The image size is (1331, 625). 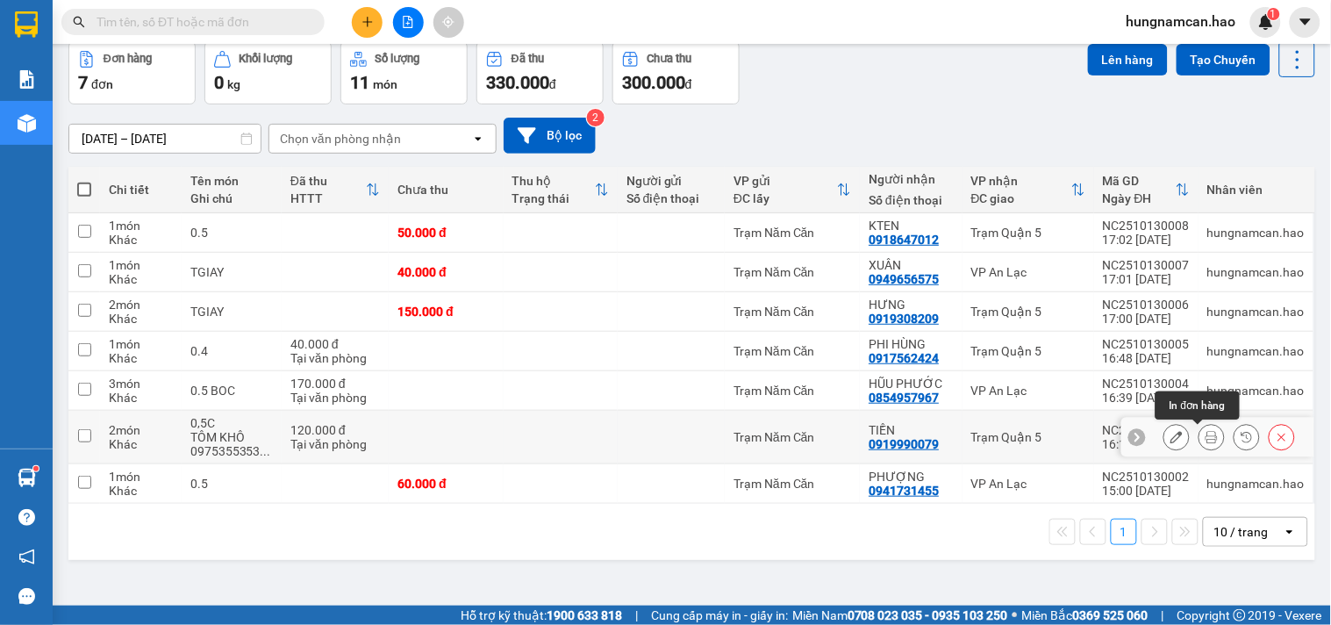 What do you see at coordinates (785, 198) in the screenshot?
I see `div: ĐC lấy` at bounding box center [785, 198].